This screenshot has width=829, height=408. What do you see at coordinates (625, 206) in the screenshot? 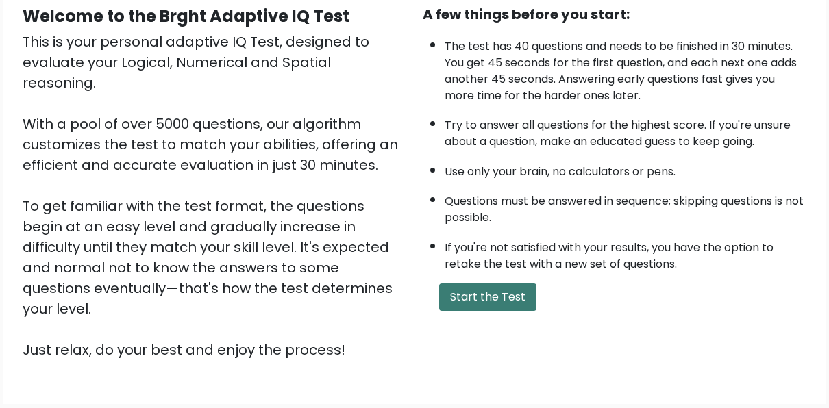
I see `li: Questions must be answered in sequence; skipping questions is not possible.` at bounding box center [625, 206].